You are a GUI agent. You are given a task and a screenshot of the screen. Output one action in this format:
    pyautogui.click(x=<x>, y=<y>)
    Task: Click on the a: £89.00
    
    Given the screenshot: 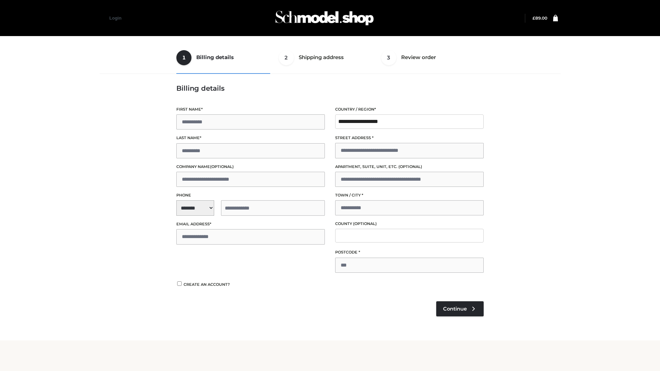 What is the action you would take?
    pyautogui.click(x=540, y=18)
    